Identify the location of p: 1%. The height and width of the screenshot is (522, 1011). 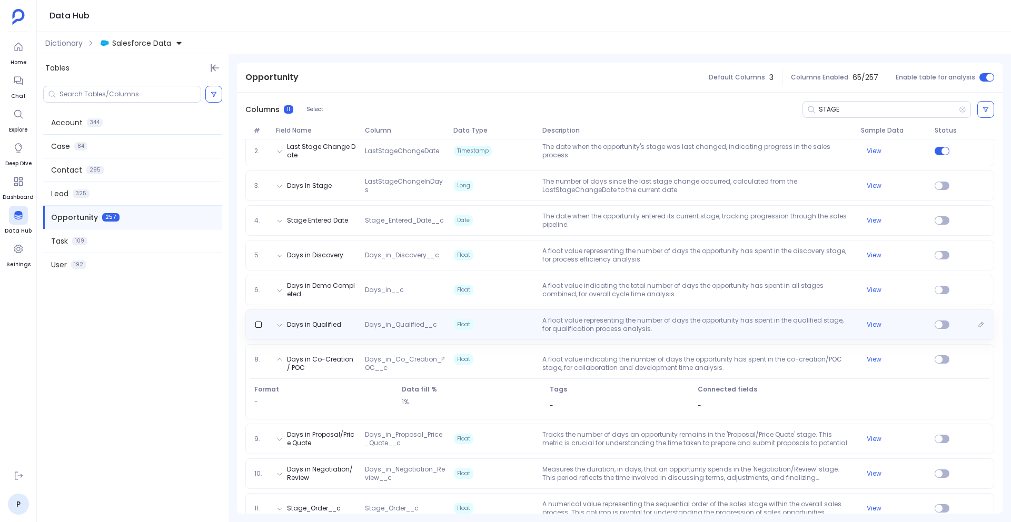
(471, 402).